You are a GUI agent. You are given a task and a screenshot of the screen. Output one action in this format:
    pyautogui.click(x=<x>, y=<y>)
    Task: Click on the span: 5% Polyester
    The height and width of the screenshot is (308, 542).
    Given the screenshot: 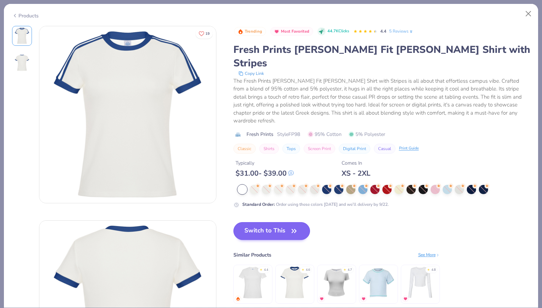 What is the action you would take?
    pyautogui.click(x=367, y=134)
    